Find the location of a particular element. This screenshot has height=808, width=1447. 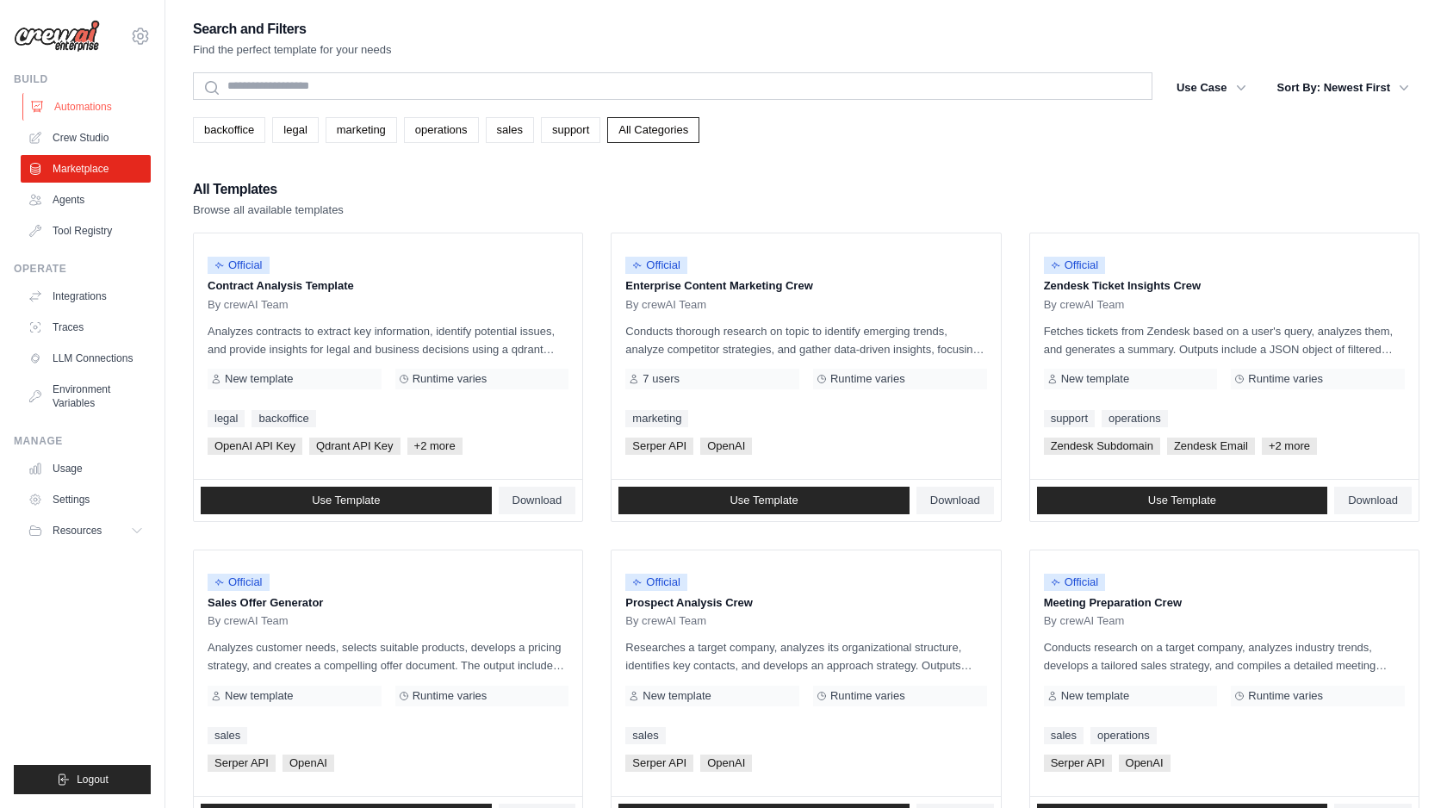

p: Conducts research on a target company, analyzes industry trends, develops a tailored sales strate... is located at coordinates (1224, 656).